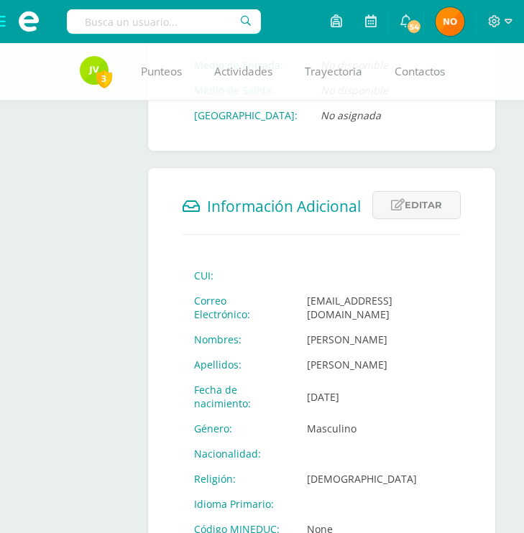 Image resolution: width=524 pixels, height=533 pixels. Describe the element at coordinates (414, 27) in the screenshot. I see `span: 54` at that location.